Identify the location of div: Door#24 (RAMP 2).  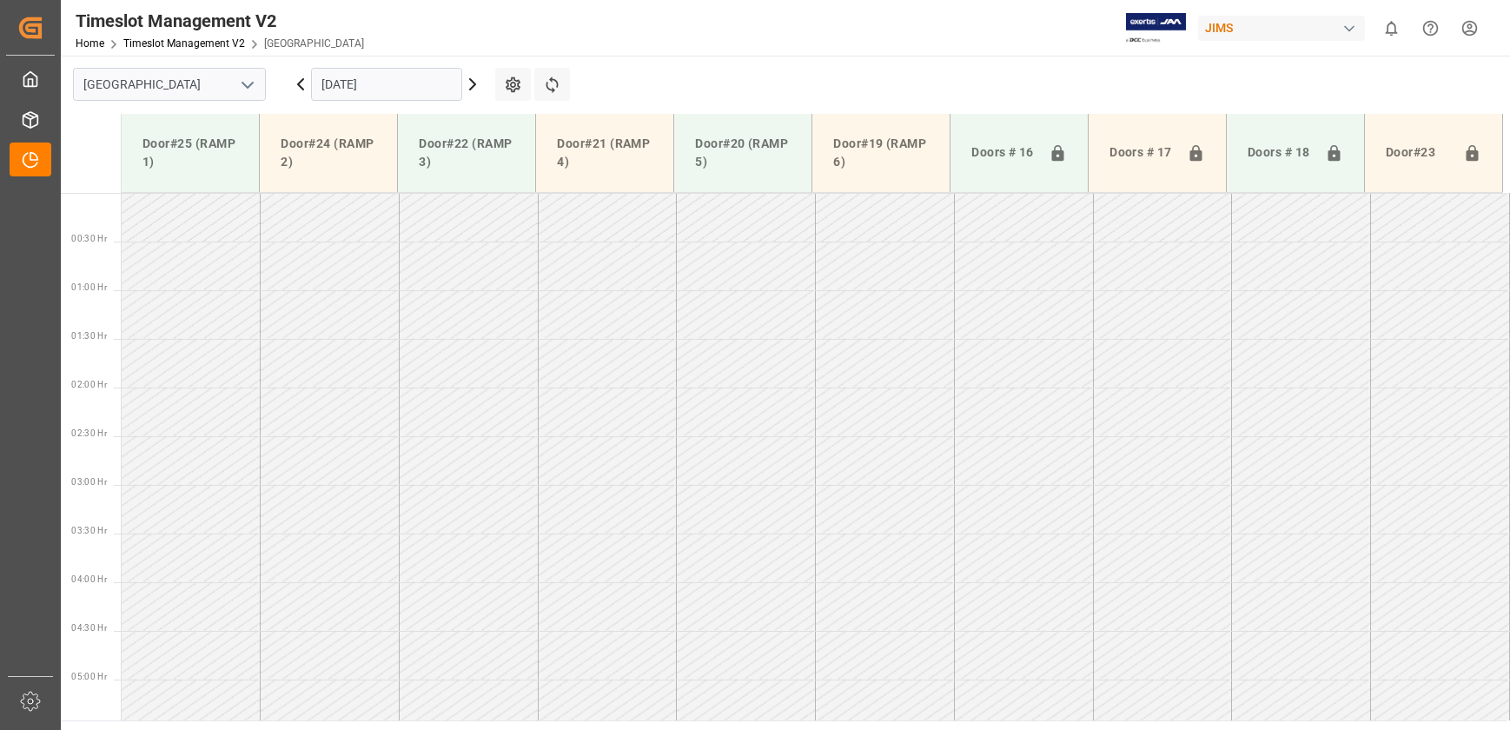
(328, 153).